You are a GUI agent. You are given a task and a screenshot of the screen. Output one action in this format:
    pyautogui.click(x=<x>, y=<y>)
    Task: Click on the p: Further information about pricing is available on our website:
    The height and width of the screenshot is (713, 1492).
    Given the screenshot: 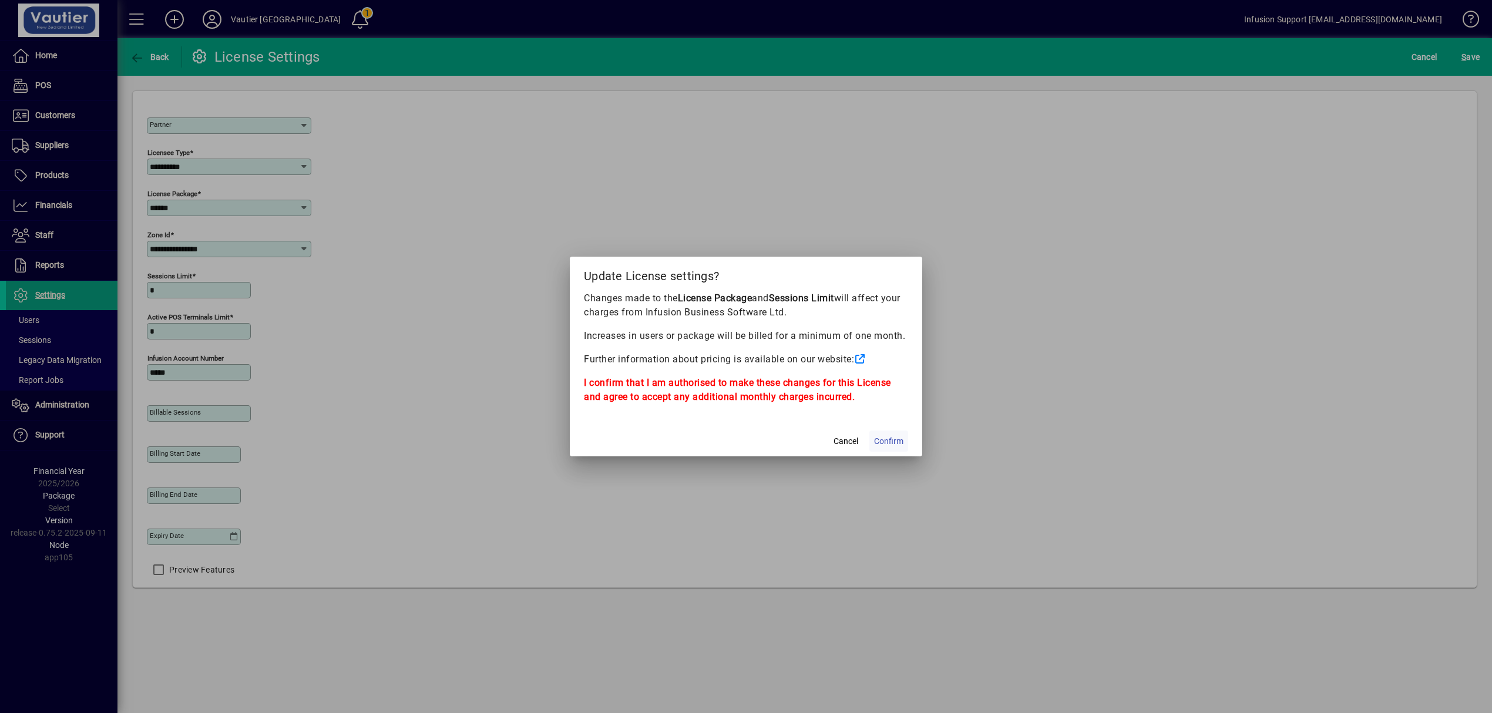 What is the action you would take?
    pyautogui.click(x=746, y=359)
    